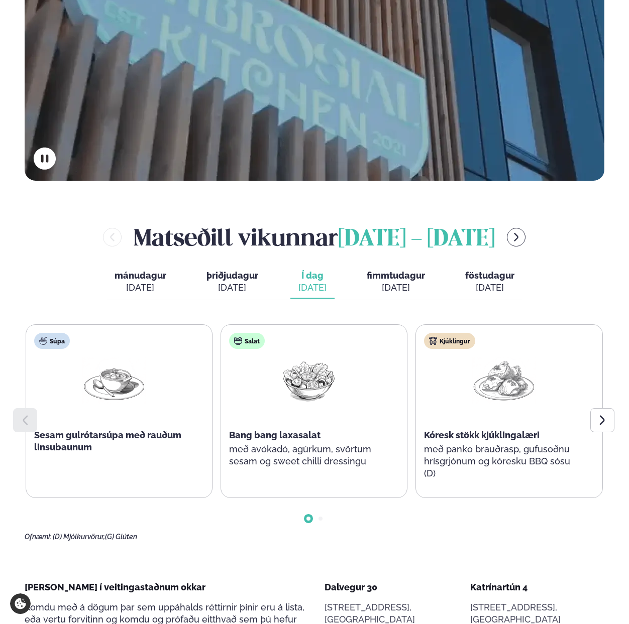 The width and height of the screenshot is (629, 624). What do you see at coordinates (238, 341) in the screenshot?
I see `img: salad.svg` at bounding box center [238, 341].